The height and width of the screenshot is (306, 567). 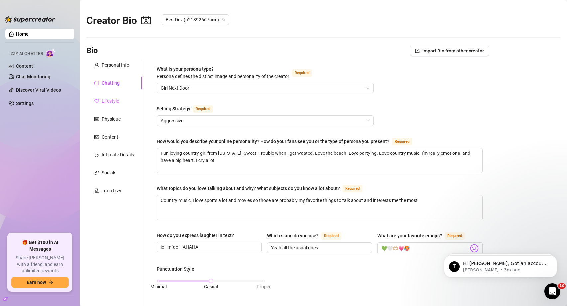 I want to click on span: Aggressive, so click(x=265, y=121).